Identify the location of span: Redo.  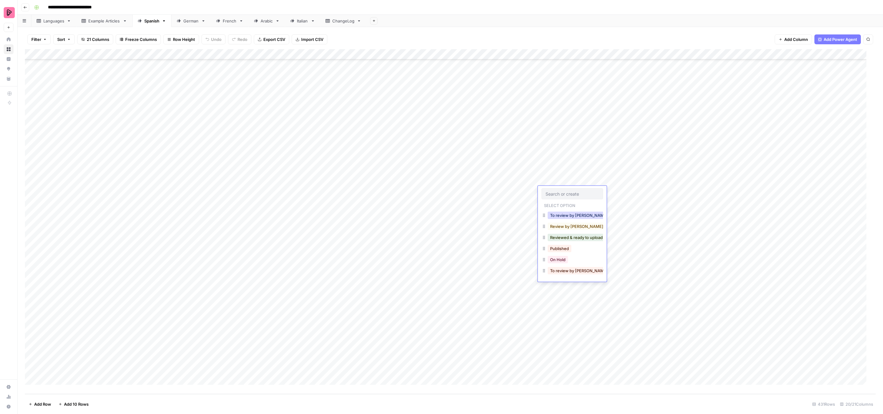
(242, 39).